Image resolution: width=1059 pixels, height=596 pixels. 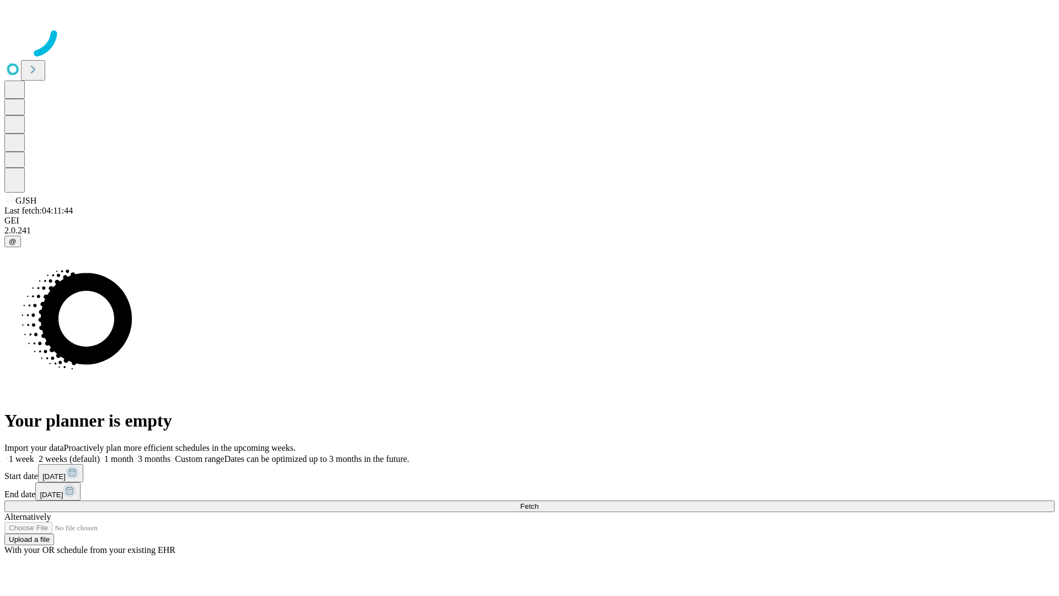 What do you see at coordinates (154, 458) in the screenshot?
I see `span: 3 months` at bounding box center [154, 458].